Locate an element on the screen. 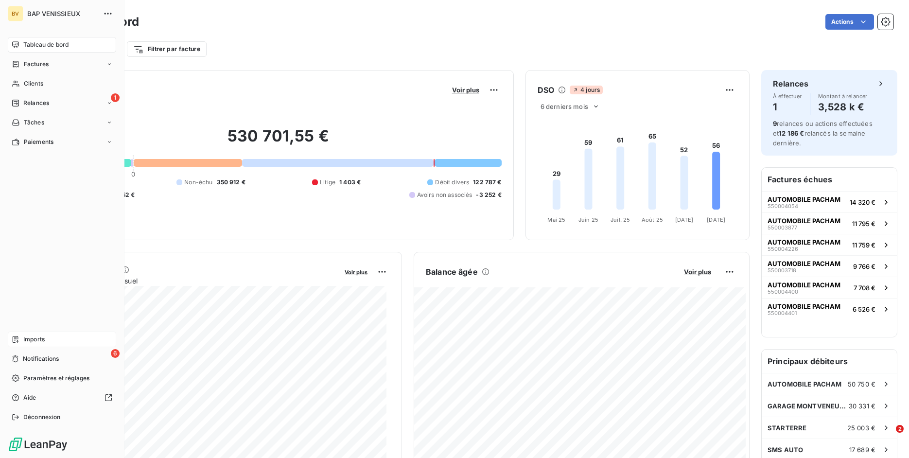 The width and height of the screenshot is (909, 458). span: 25 003 € is located at coordinates (861, 428).